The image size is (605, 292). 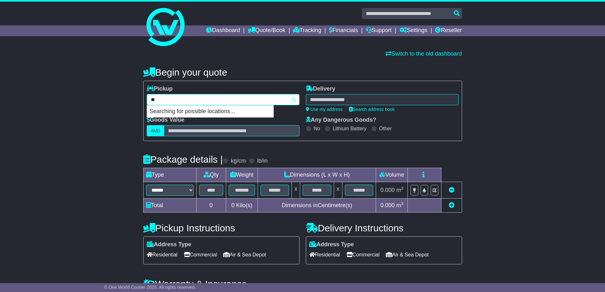 What do you see at coordinates (324, 109) in the screenshot?
I see `a: Use my address` at bounding box center [324, 109].